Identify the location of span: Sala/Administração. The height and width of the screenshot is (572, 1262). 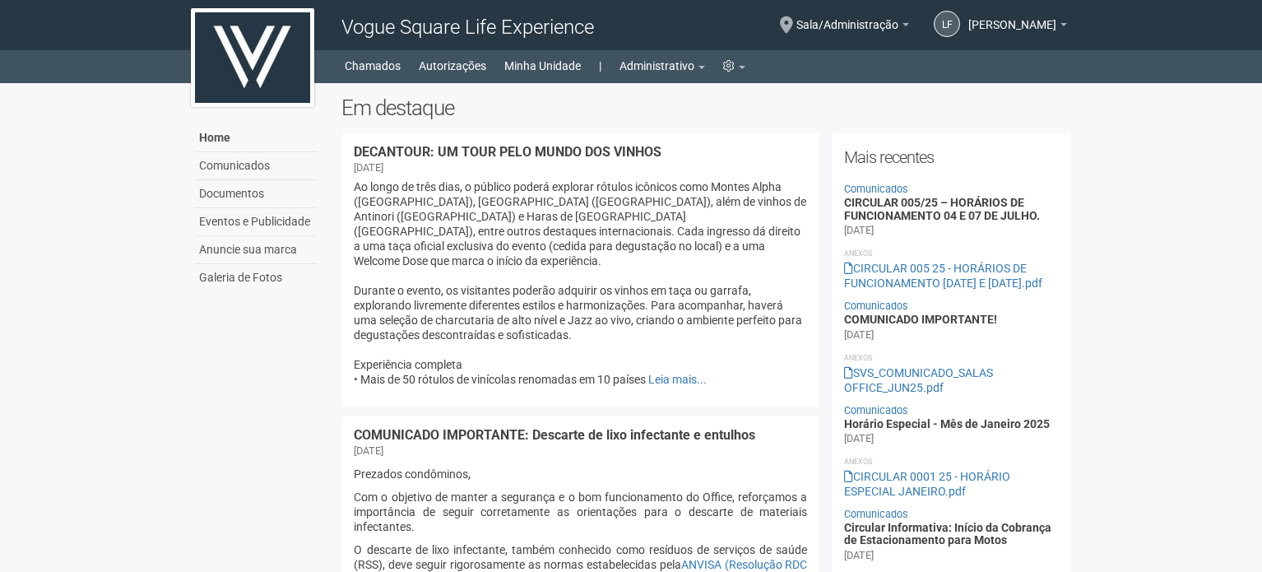
(847, 16).